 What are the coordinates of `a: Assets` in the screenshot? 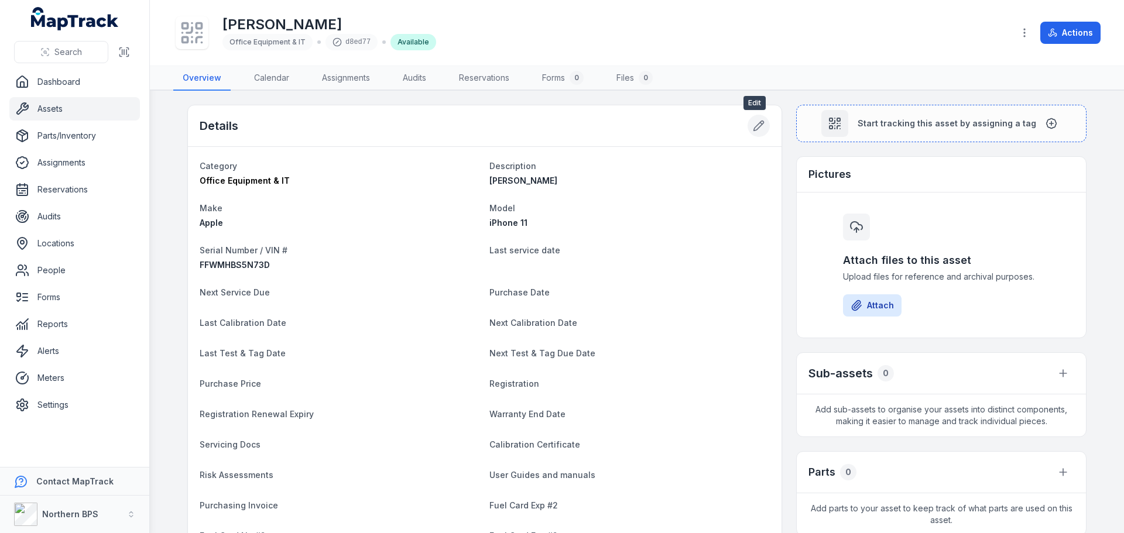 It's located at (74, 109).